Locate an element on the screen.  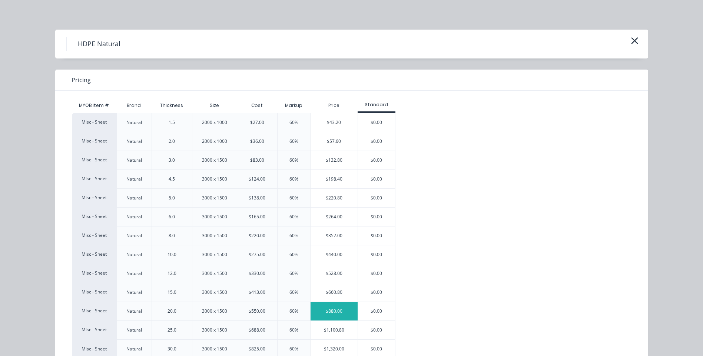
div: 4.5 is located at coordinates (172, 179).